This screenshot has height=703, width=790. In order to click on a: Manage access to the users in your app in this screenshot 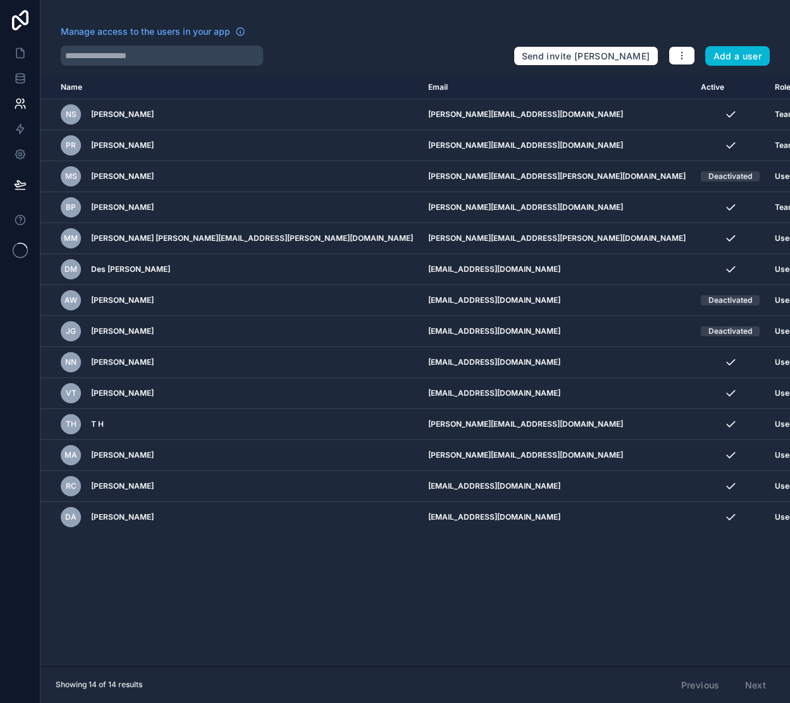, I will do `click(153, 32)`.